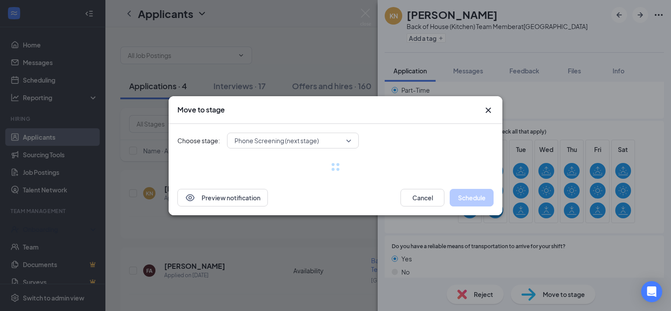  Describe the element at coordinates (652, 292) in the screenshot. I see `div: Open Intercom Messenger` at that location.